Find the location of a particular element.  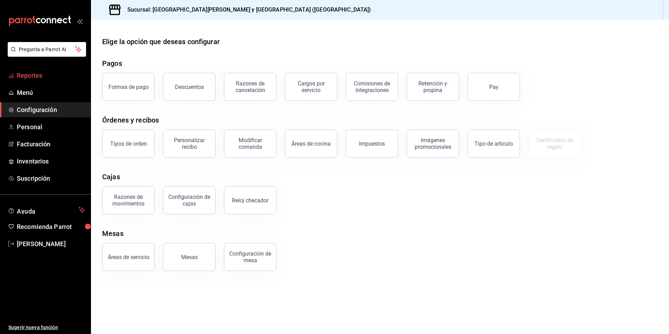

button: Tipos de orden is located at coordinates (128, 143).